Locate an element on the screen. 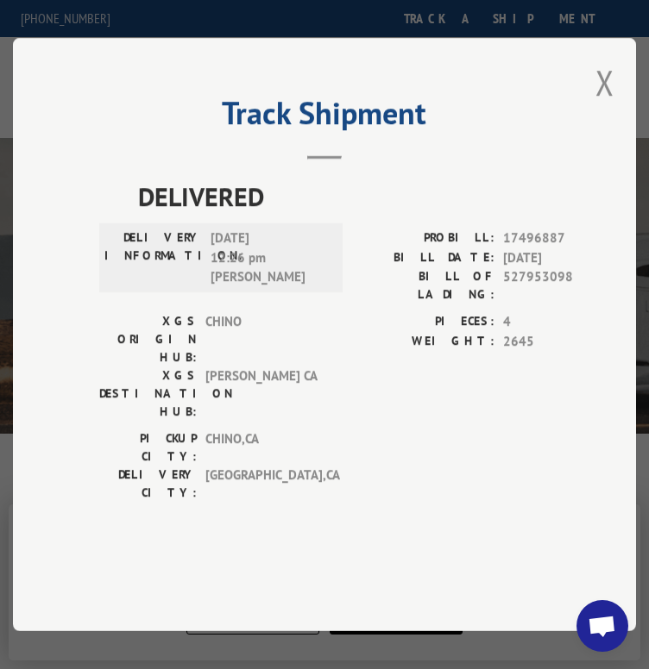  label: XGS DESTINATION HUB: is located at coordinates (147, 393).